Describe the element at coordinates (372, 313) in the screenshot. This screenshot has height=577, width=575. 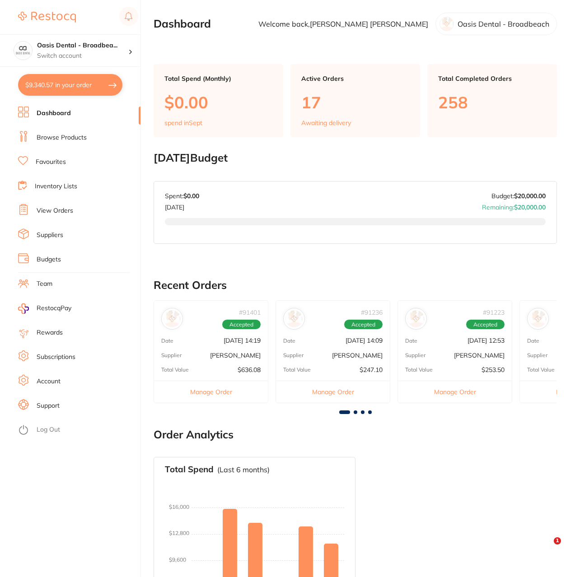
I see `p: # 91236` at that location.